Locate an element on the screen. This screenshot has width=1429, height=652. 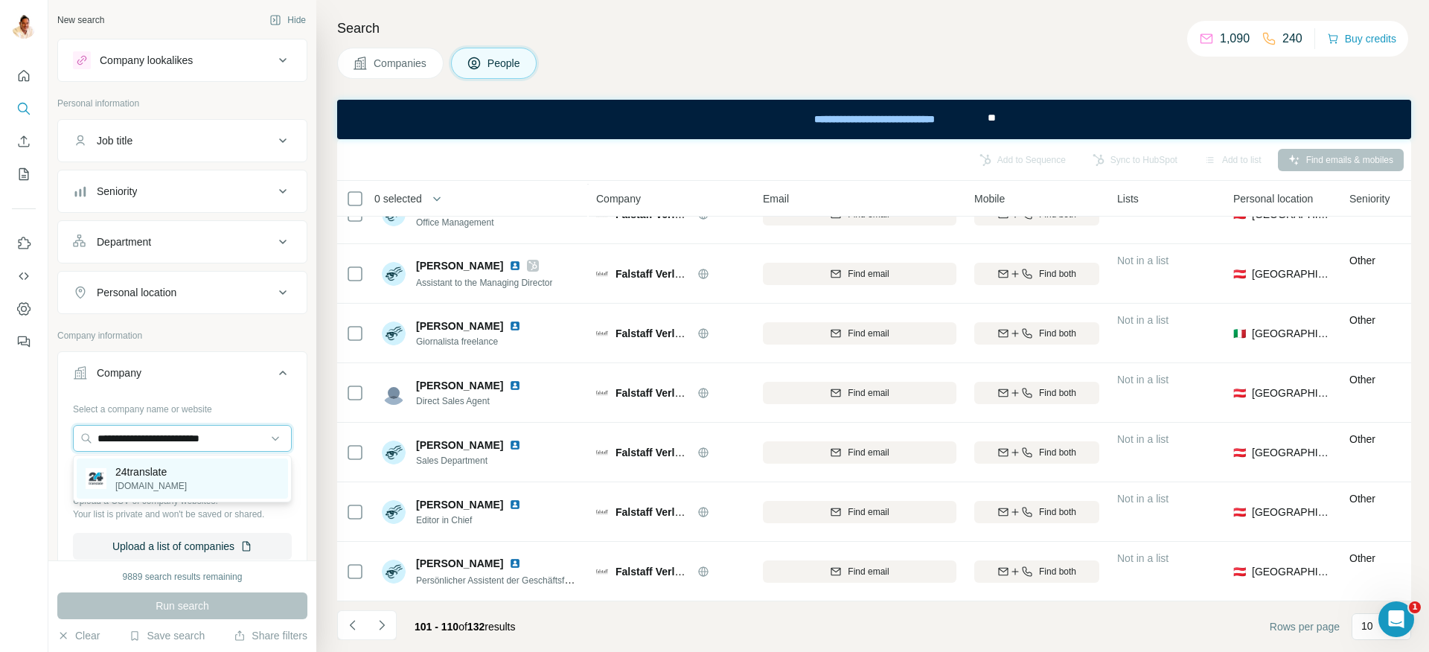
div: Watch our October Product update is located at coordinates (536, 19).